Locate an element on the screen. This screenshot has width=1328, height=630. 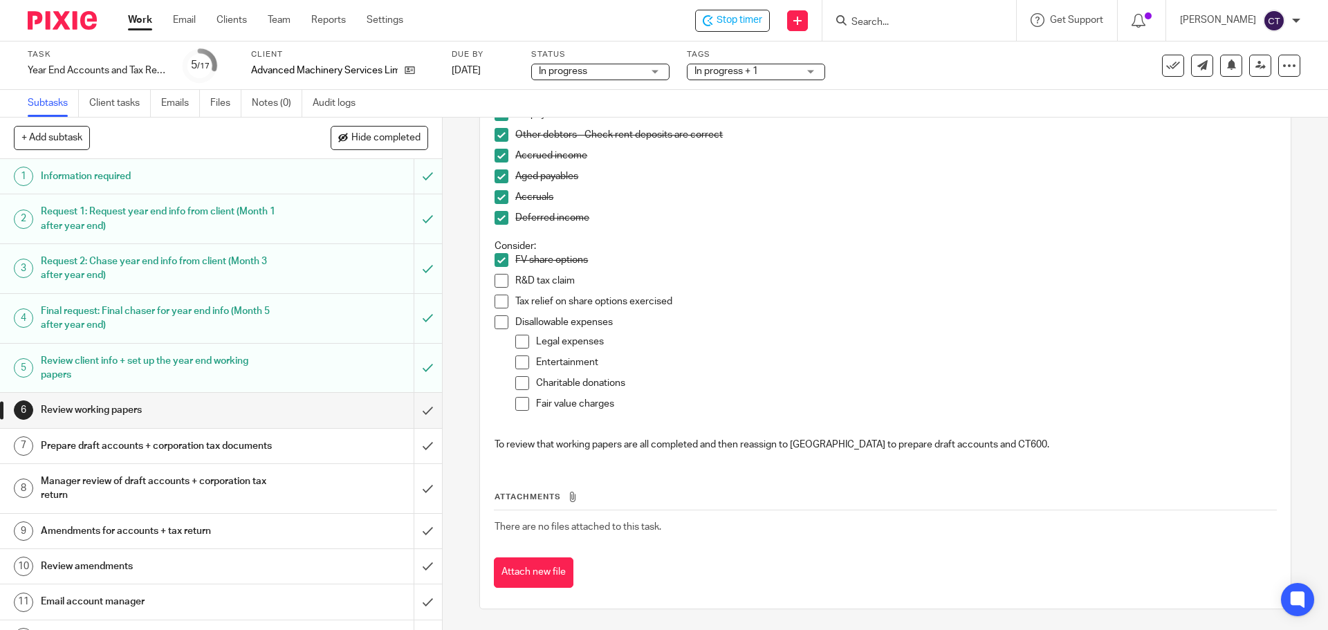
a: Files is located at coordinates (225, 103).